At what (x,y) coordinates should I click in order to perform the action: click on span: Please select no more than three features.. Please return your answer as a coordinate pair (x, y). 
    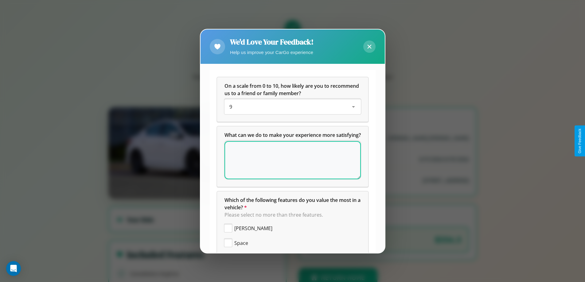
    Looking at the image, I should click on (274, 215).